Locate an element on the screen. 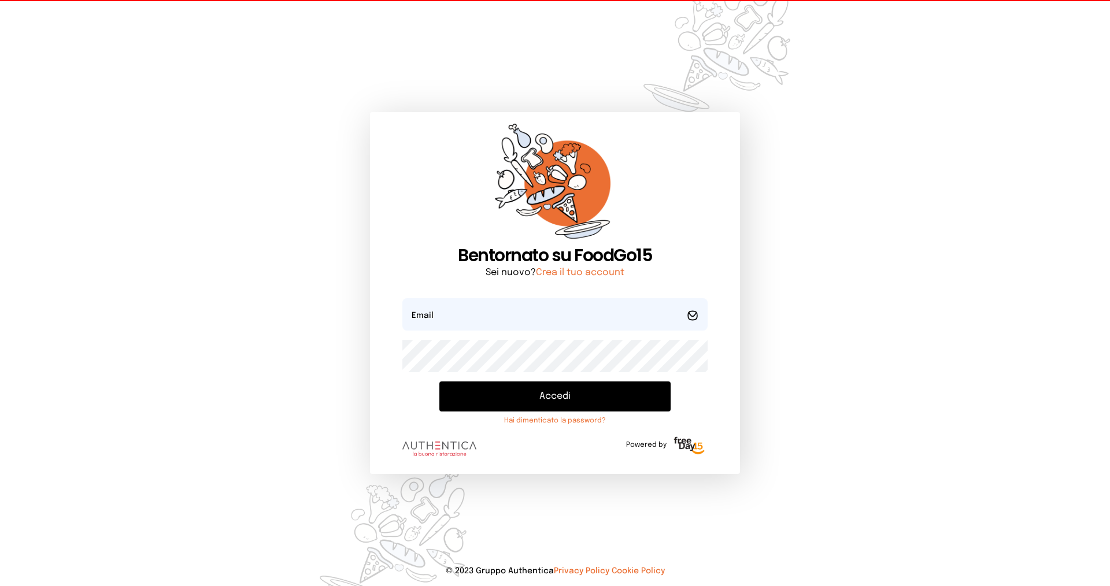 Image resolution: width=1110 pixels, height=586 pixels. p: Sei nuovo? is located at coordinates (555, 273).